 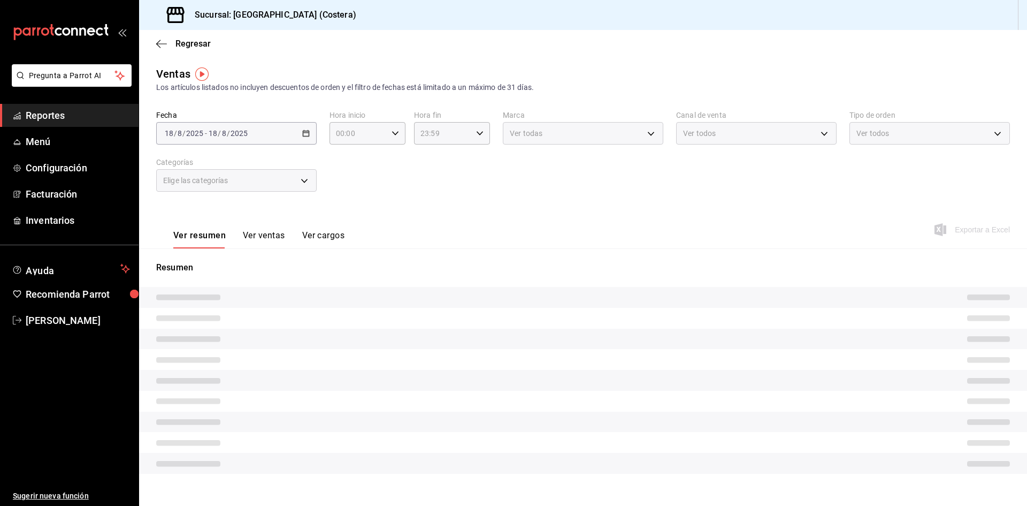 What do you see at coordinates (236, 162) in the screenshot?
I see `label: Categorías` at bounding box center [236, 162].